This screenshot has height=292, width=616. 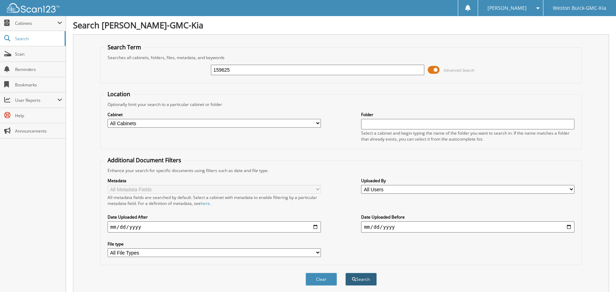 I want to click on input: start, so click(x=214, y=227).